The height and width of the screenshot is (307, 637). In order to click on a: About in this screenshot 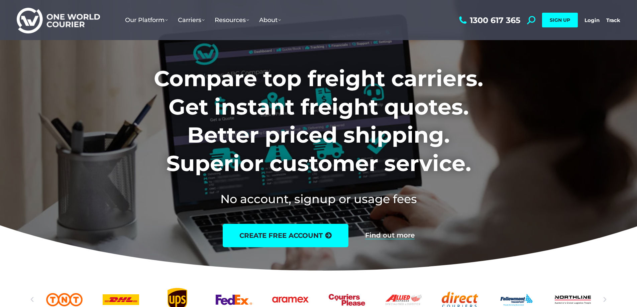, I will do `click(270, 20)`.